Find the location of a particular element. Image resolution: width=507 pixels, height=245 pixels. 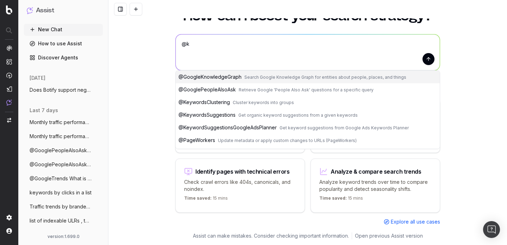

span: Update metadata or apply custom changes to URLs (PageWorkers) is located at coordinates (287, 140).